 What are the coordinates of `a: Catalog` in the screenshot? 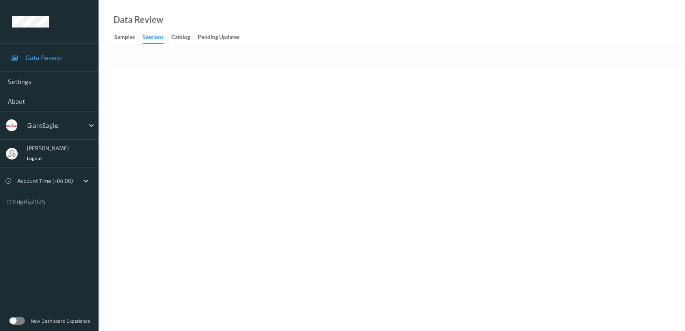 It's located at (185, 37).